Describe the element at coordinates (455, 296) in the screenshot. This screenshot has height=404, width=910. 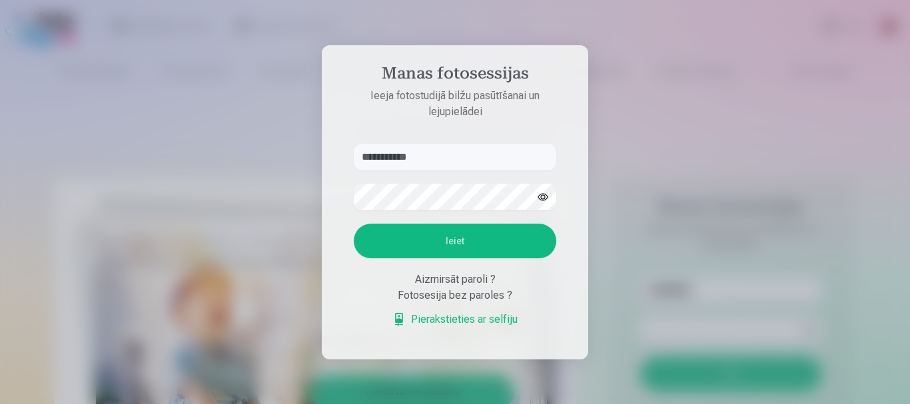
I see `div: Fotosesija bez paroles ?` at that location.